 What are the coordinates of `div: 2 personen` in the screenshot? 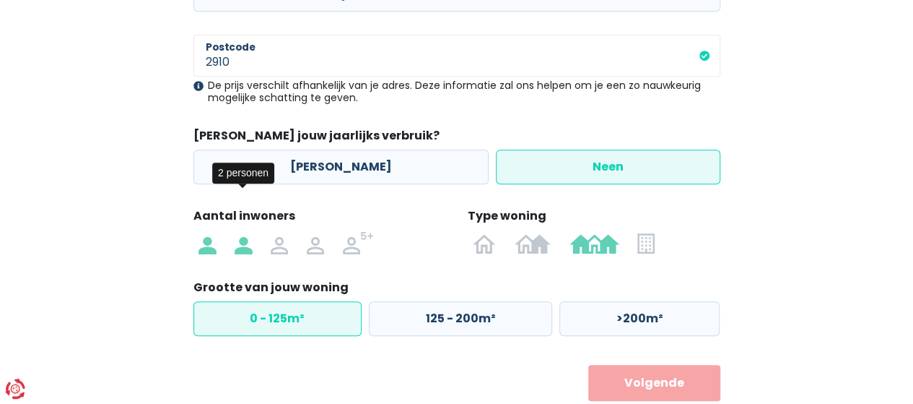 It's located at (243, 173).